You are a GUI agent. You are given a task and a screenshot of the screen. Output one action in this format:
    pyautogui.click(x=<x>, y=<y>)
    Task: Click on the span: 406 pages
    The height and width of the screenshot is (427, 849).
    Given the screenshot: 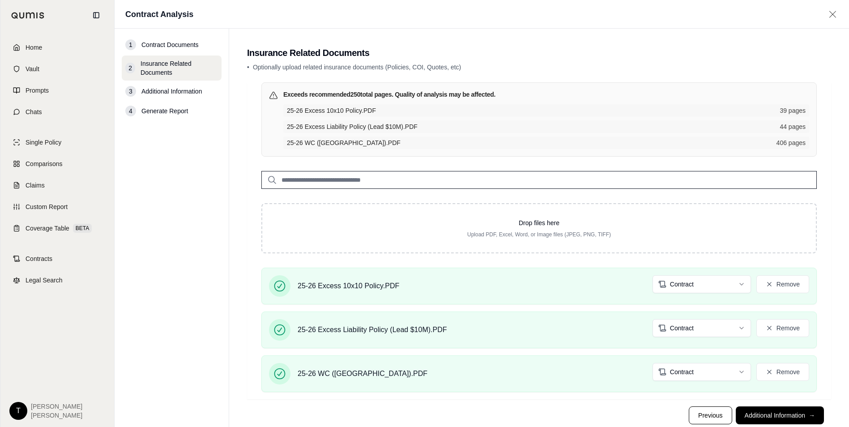 What is the action you would take?
    pyautogui.click(x=791, y=143)
    